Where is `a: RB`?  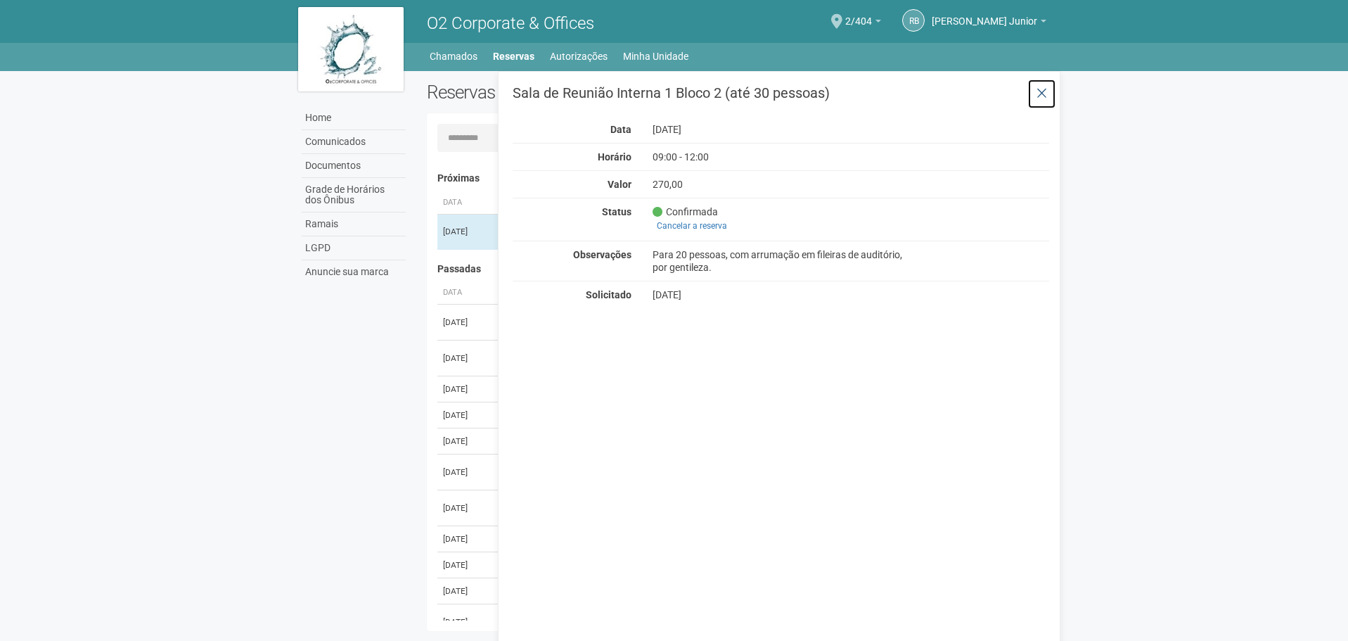
a: RB is located at coordinates (913, 20).